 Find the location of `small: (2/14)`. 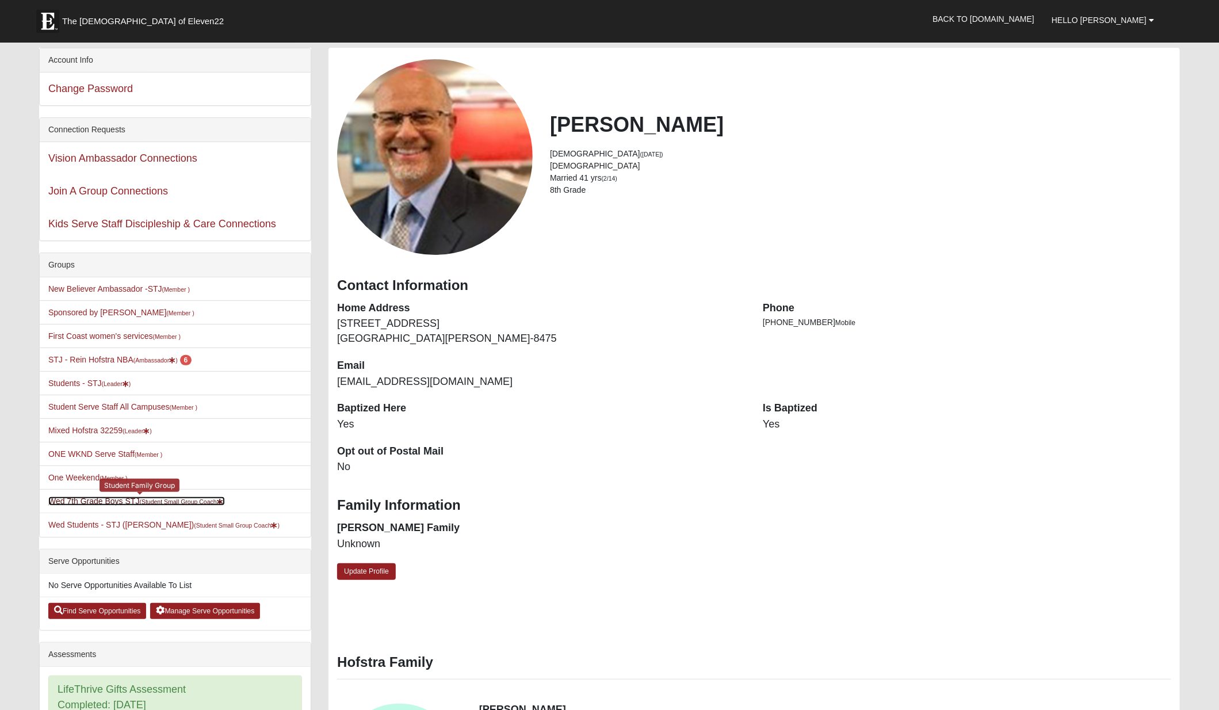

small: (2/14) is located at coordinates (609, 178).